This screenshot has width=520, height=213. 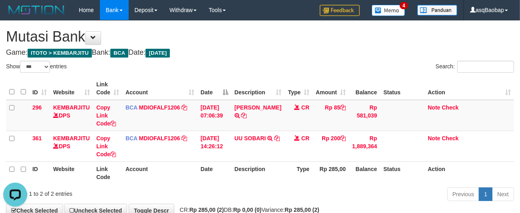 I want to click on th: Type: activate to sort column ascending, so click(x=298, y=88).